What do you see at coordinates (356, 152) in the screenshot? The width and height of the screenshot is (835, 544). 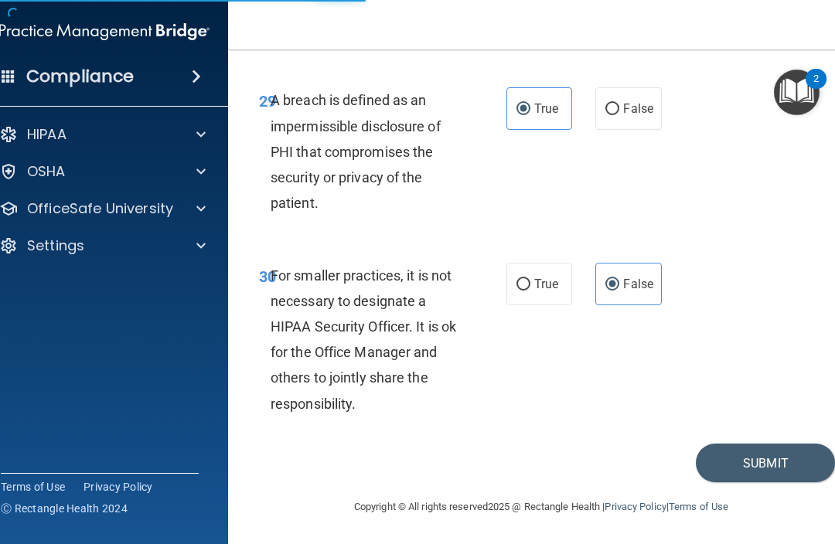 I see `span: A breach is defined as an impermissible disclosure of PHI that compromises the security or privac...` at bounding box center [356, 152].